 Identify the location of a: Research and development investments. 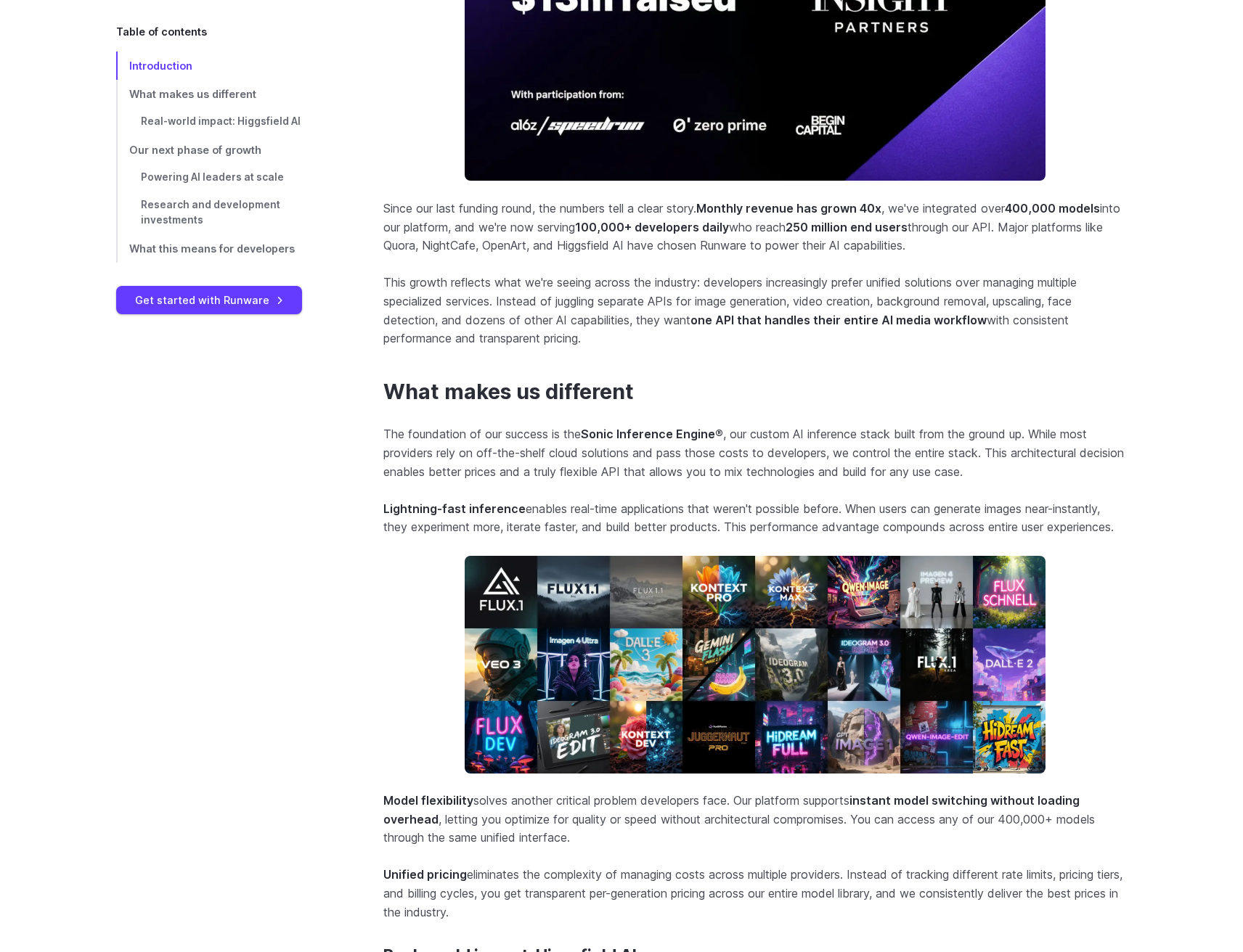
(227, 214).